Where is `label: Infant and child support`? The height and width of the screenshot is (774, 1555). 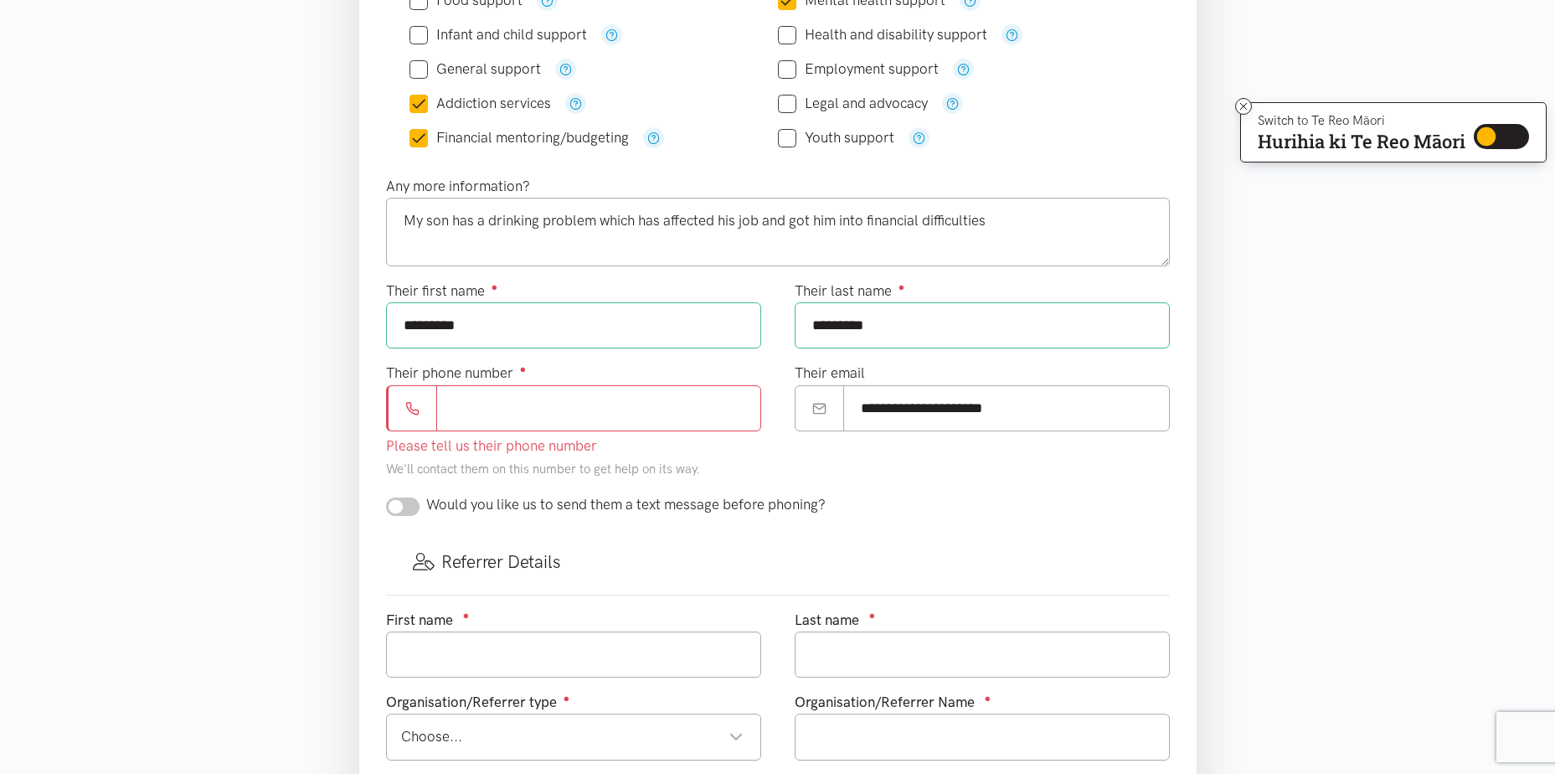 label: Infant and child support is located at coordinates (498, 34).